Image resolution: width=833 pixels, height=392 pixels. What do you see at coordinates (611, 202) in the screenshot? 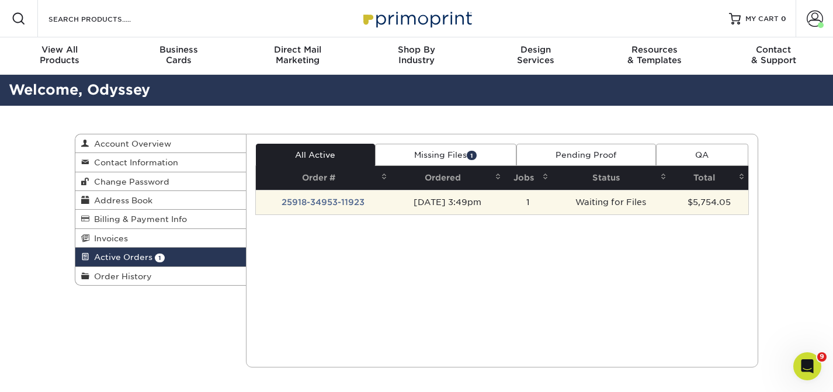
I see `td: Waiting for Files` at bounding box center [611, 202].